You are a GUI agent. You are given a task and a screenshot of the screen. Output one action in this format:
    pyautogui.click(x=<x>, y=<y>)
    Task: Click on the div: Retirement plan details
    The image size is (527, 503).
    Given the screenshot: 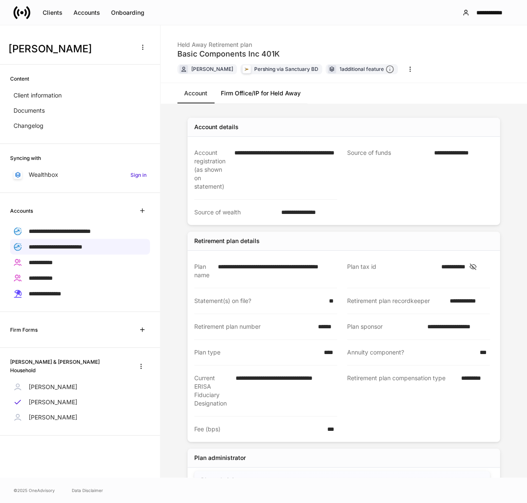 What is the action you would take?
    pyautogui.click(x=227, y=241)
    